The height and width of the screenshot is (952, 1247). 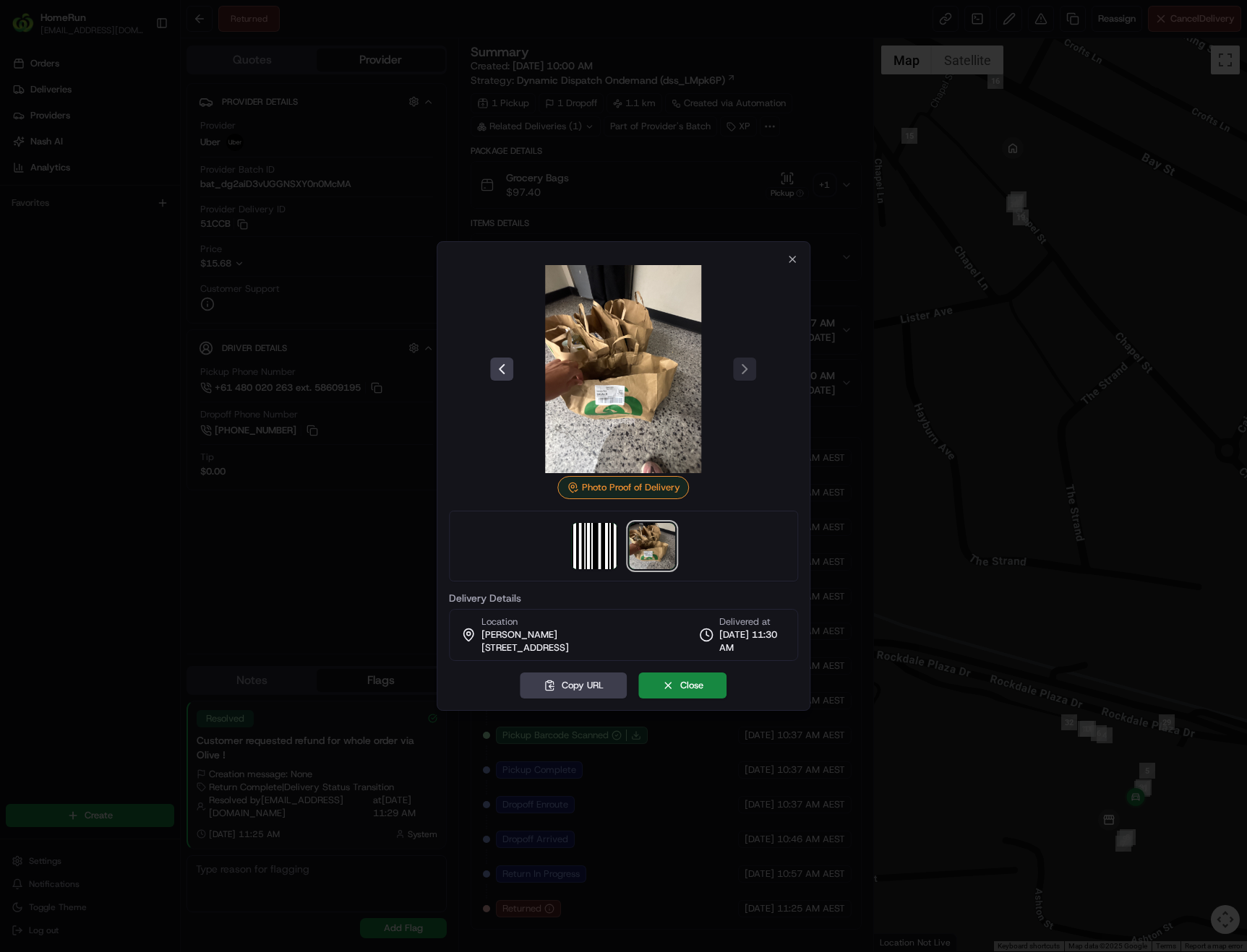 I want to click on img: barcode_scan_on_pickup image, so click(x=595, y=546).